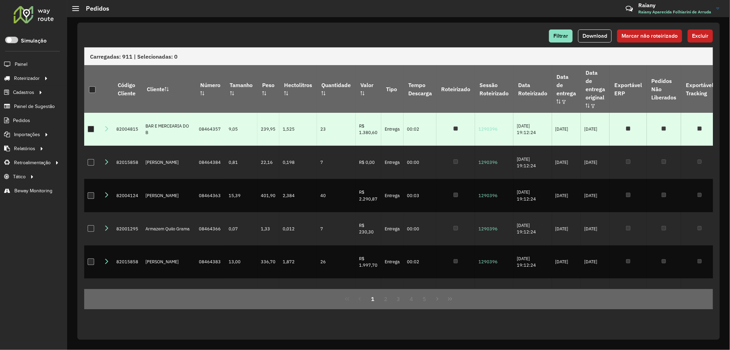  What do you see at coordinates (298, 89) in the screenshot?
I see `th: Hectolitros` at bounding box center [298, 89].